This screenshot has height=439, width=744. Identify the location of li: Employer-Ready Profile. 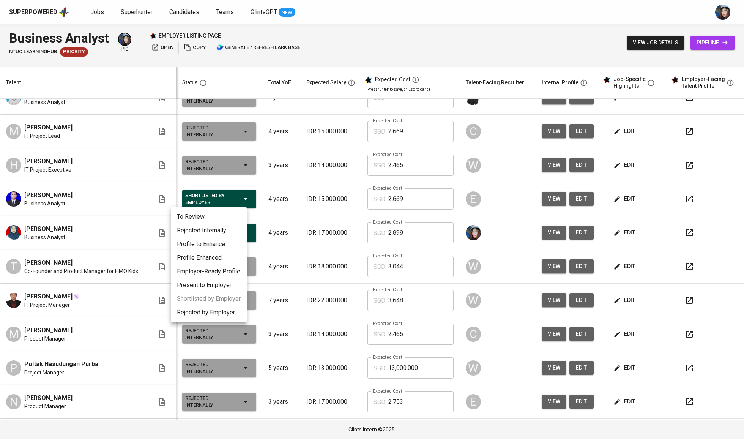
(209, 271).